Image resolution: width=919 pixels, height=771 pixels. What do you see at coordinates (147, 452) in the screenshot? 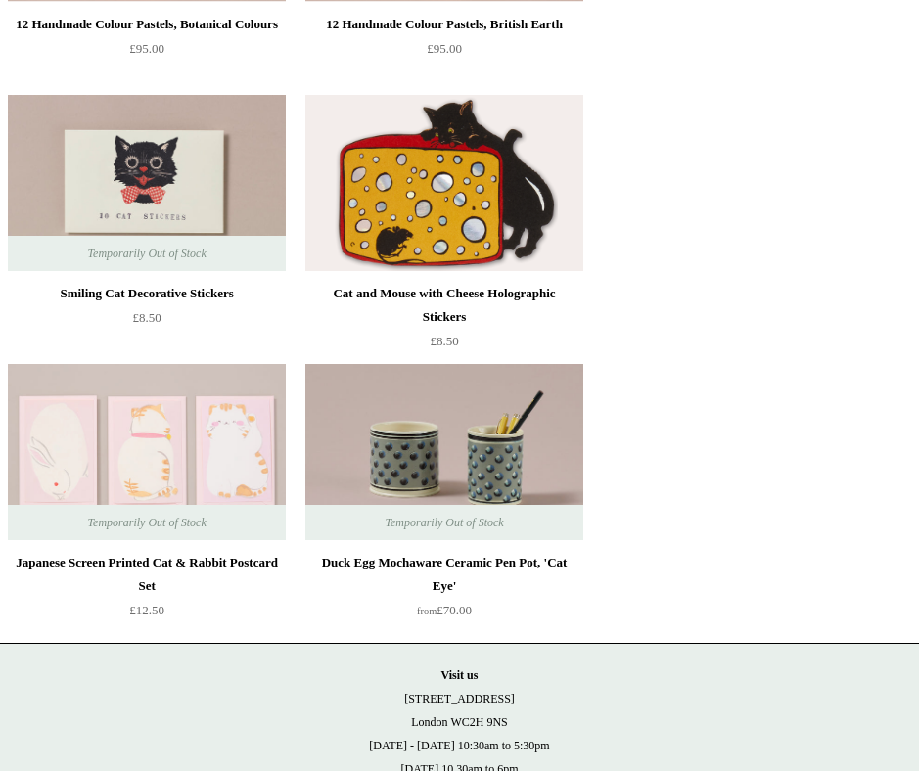
I see `a: Japanese Screen Printed Cat & Rabbit Postcard Set Japanese Screen Printed Cat & Rabbit Postcard S...` at bounding box center [147, 452].